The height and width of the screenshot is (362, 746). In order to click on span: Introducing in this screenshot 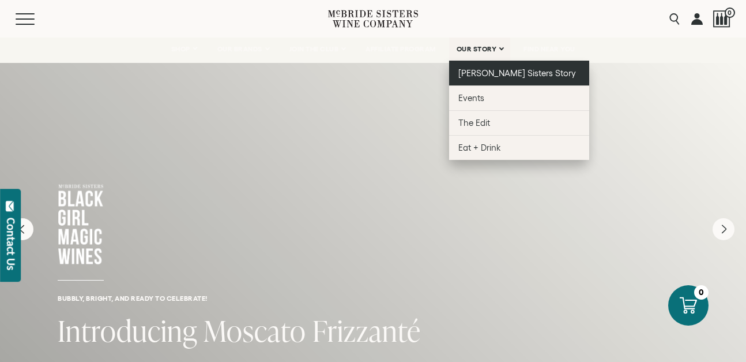, I will do `click(127, 330)`.